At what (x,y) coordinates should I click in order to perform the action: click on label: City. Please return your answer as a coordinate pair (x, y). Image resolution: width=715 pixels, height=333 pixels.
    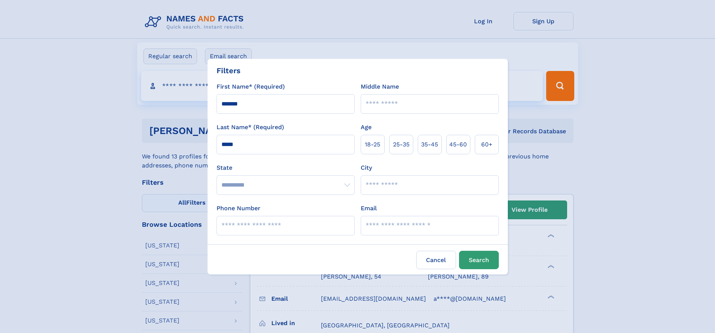
    Looking at the image, I should click on (366, 168).